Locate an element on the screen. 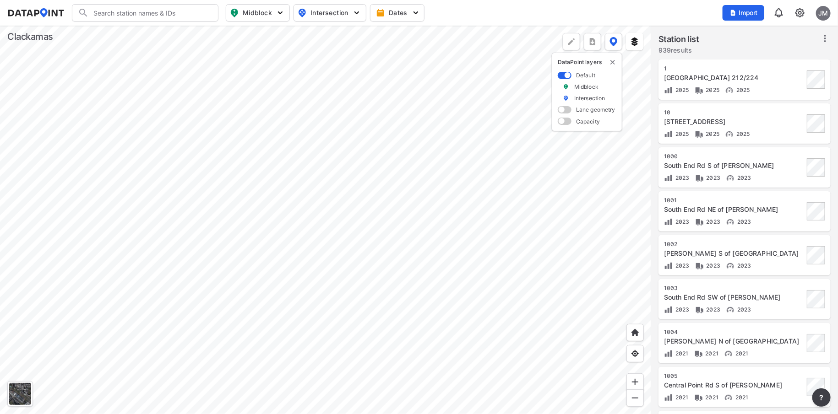 The image size is (838, 414). img: data-point-layers.37681fc9.svg is located at coordinates (613, 42).